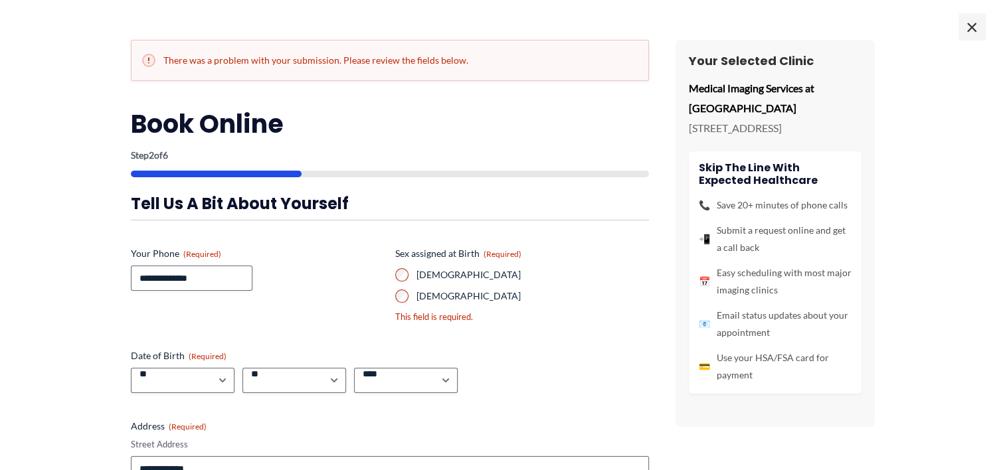  What do you see at coordinates (775, 239) in the screenshot?
I see `li: Submit a request online and get a call back` at bounding box center [775, 239].